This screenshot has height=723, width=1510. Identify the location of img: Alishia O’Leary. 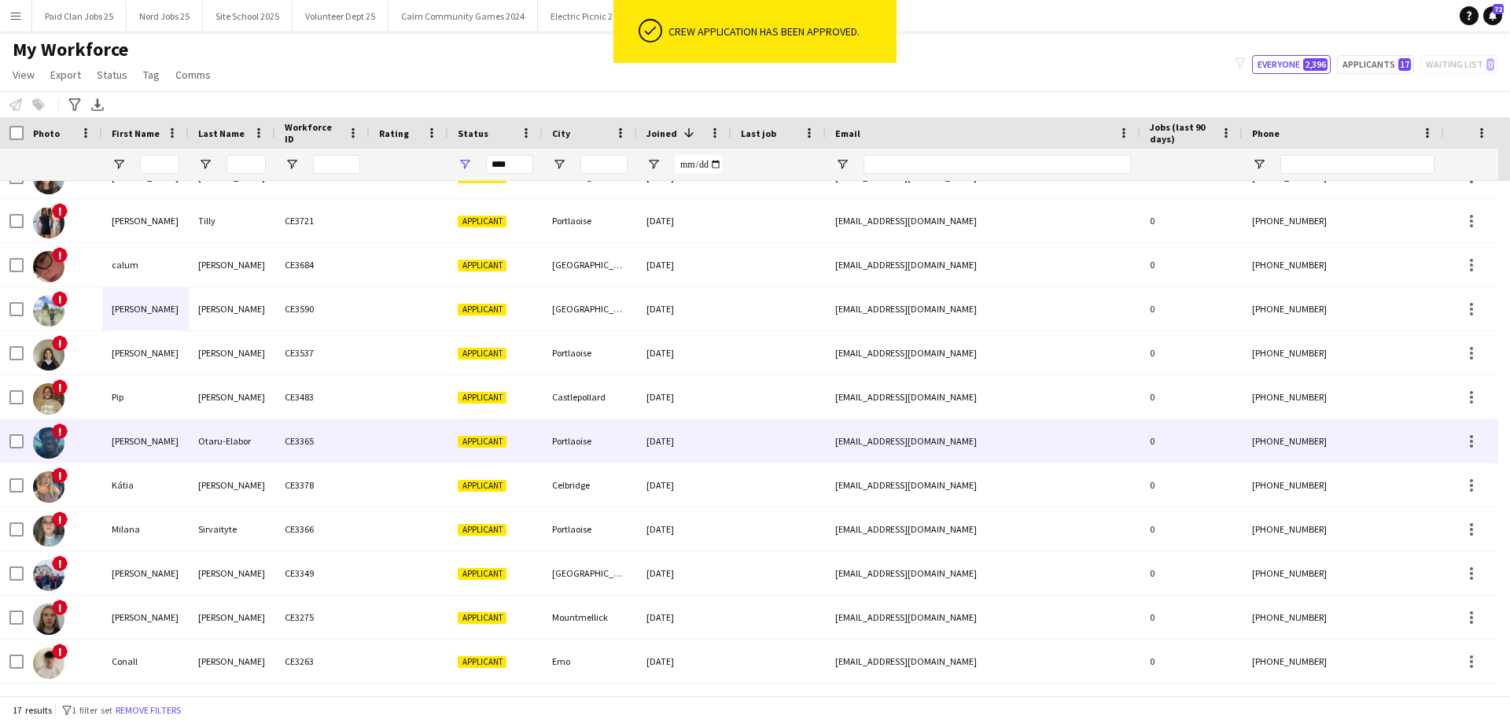
(49, 355).